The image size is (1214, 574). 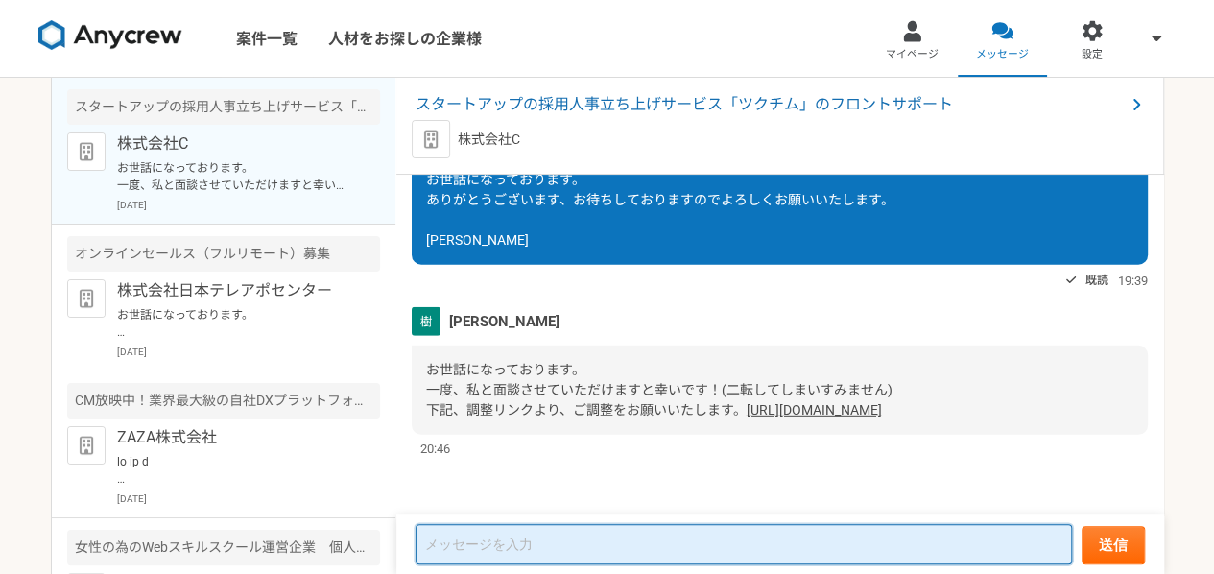 What do you see at coordinates (1092, 55) in the screenshot?
I see `span: 設定` at bounding box center [1092, 55].